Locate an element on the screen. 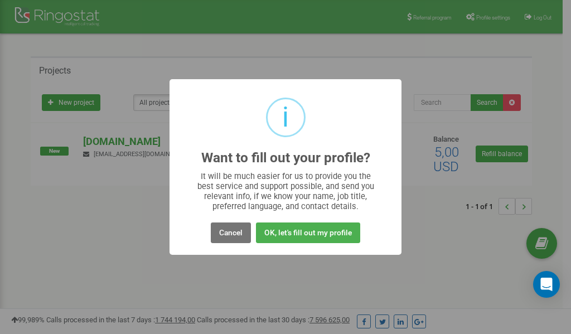 The height and width of the screenshot is (334, 571). div: i is located at coordinates (285, 117).